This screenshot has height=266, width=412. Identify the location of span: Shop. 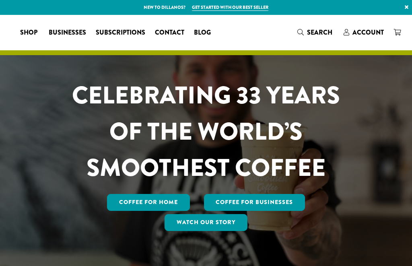
(29, 33).